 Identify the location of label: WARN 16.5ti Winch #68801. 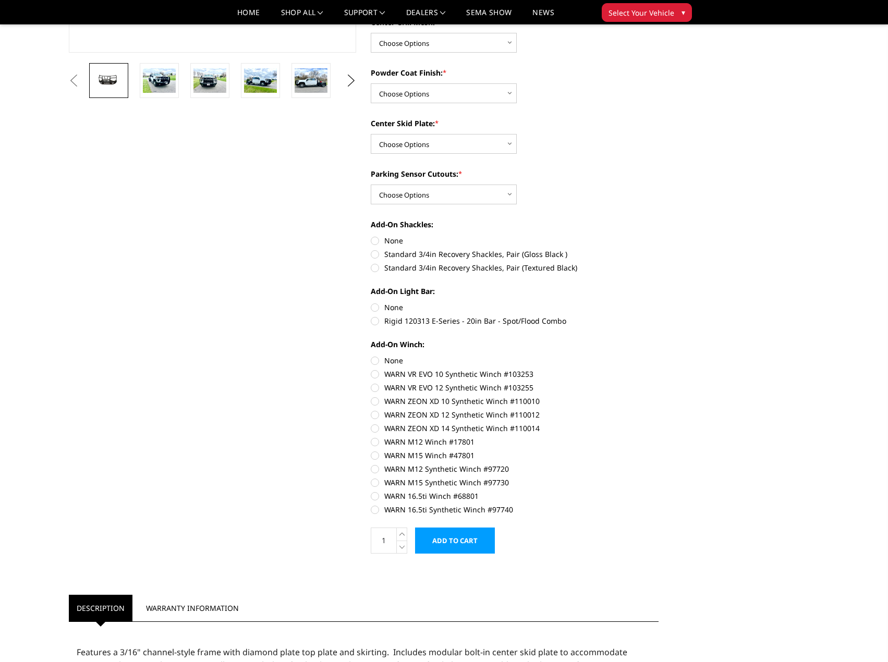
(514, 496).